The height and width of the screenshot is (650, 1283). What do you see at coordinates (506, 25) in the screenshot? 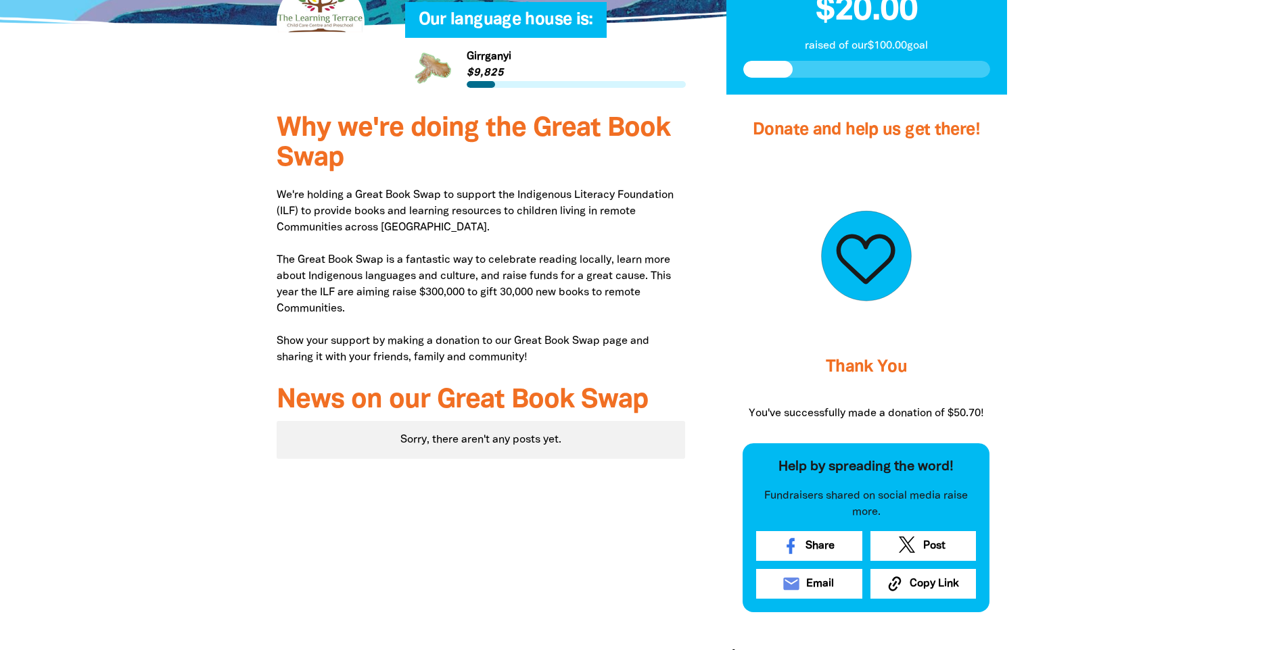
I see `span: Our language house is:` at bounding box center [506, 25].